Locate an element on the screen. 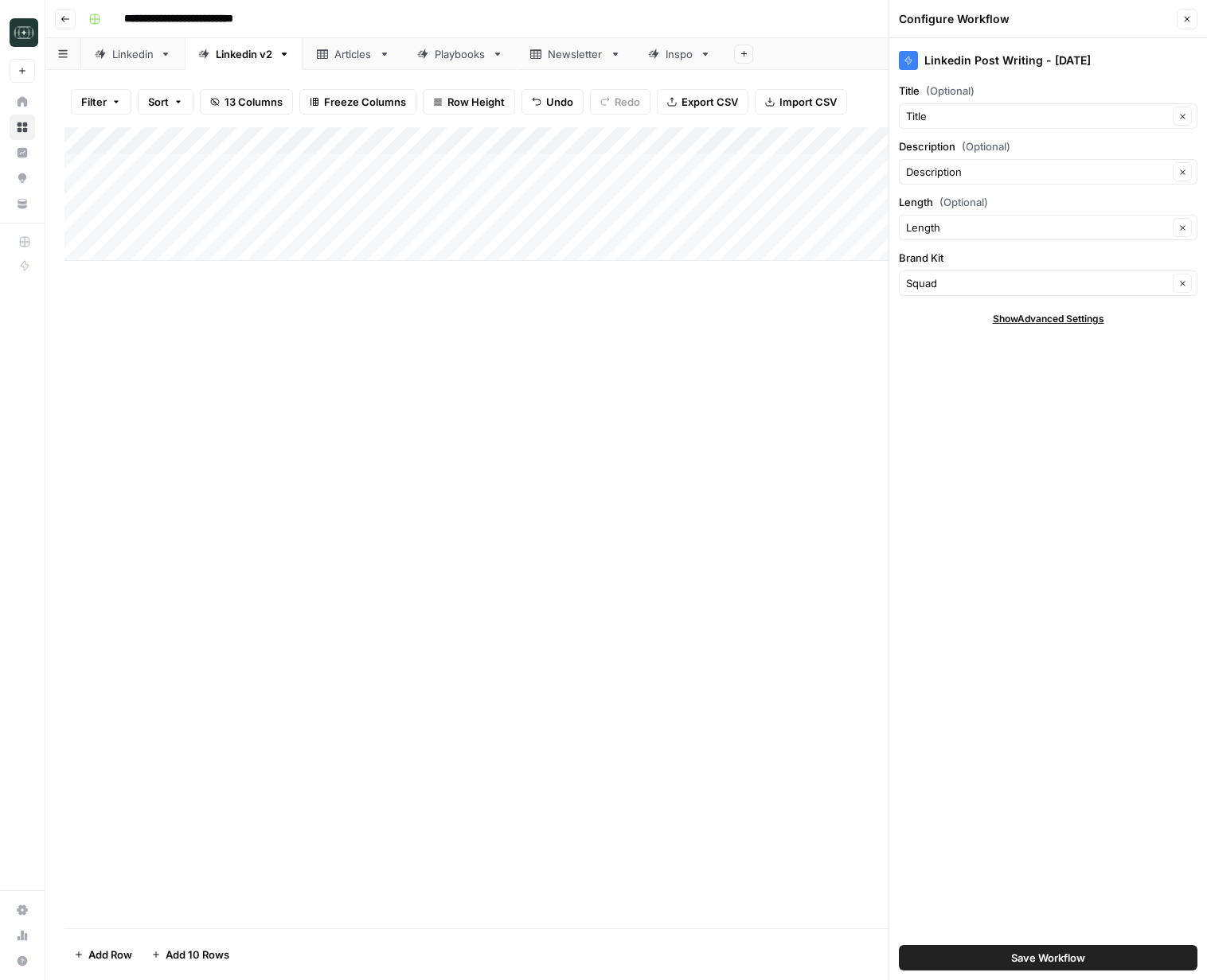 Image resolution: width=1207 pixels, height=980 pixels. span: Freeze Columns is located at coordinates (365, 102).